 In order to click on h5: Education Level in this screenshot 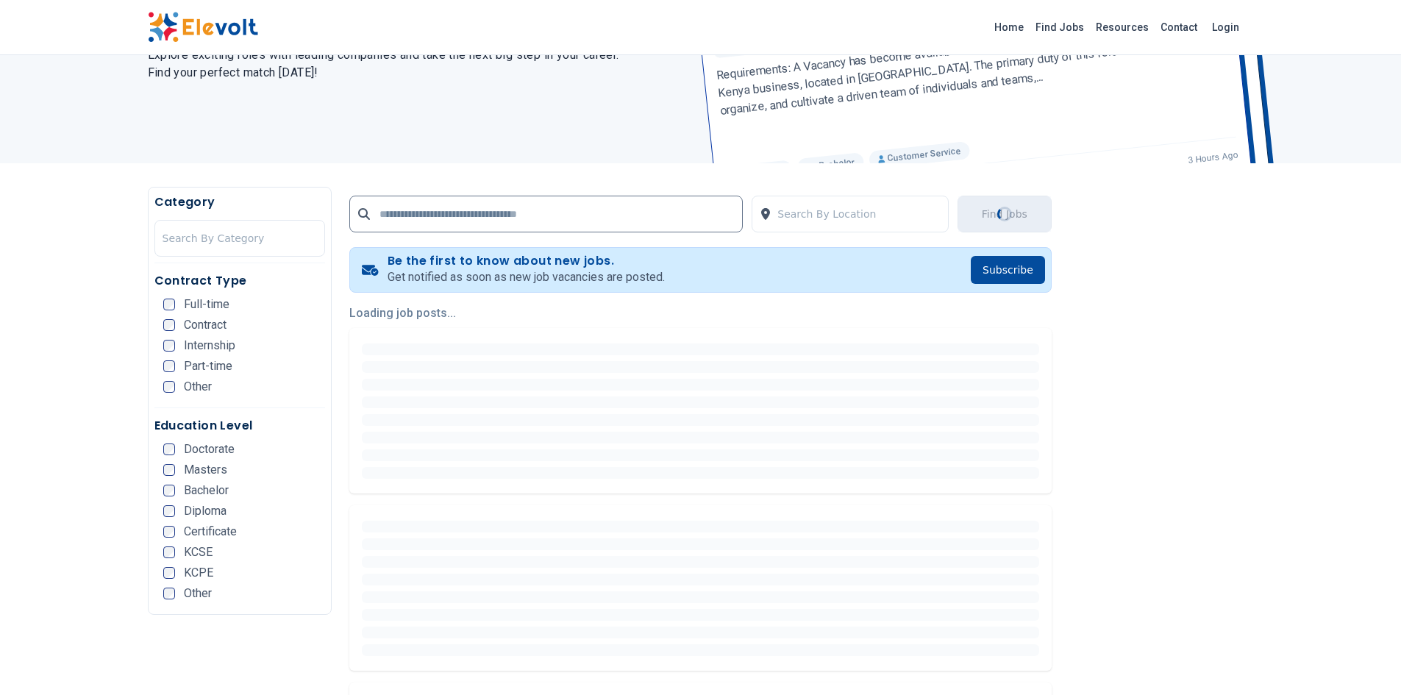, I will do `click(240, 426)`.